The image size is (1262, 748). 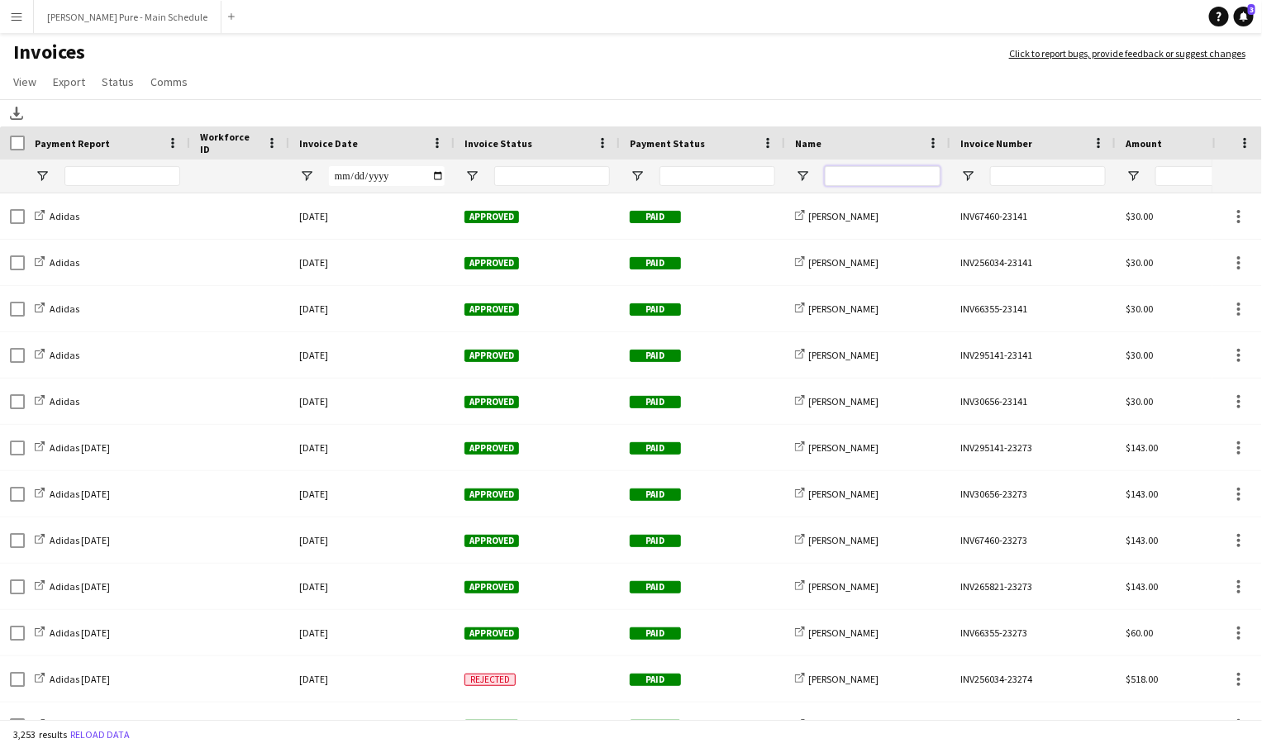 I want to click on span: View, so click(x=25, y=82).